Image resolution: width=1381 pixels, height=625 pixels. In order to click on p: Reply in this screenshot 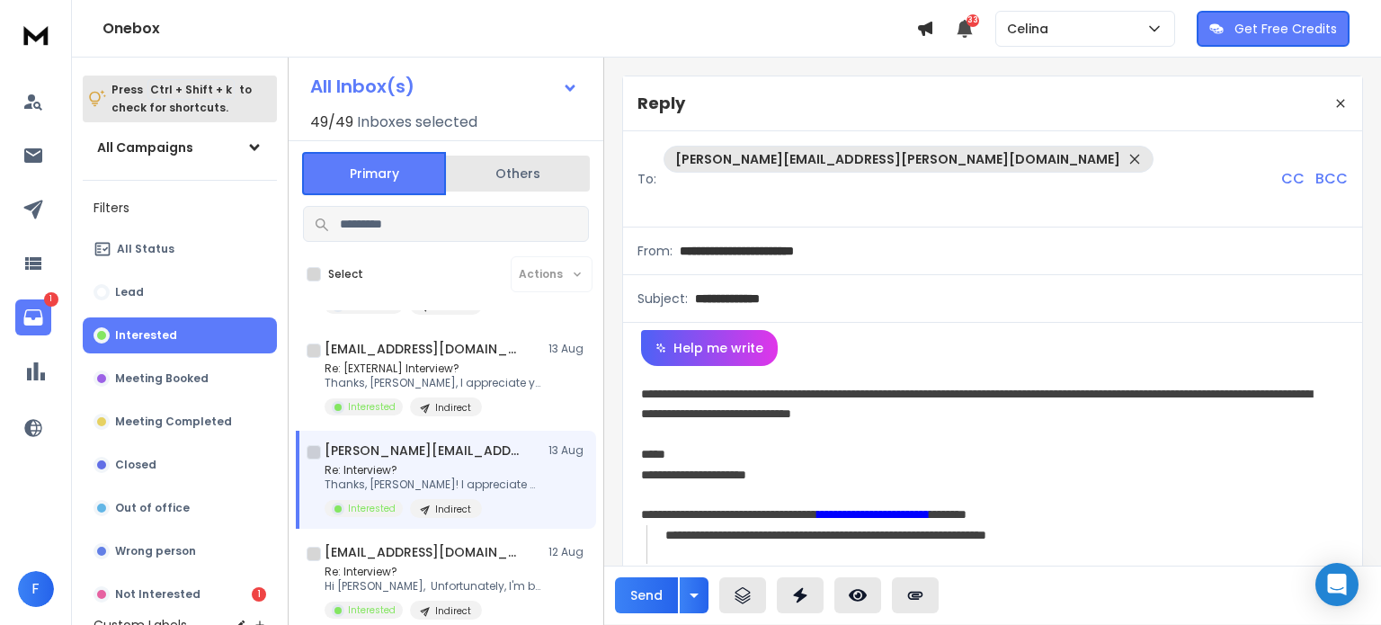, I will do `click(661, 103)`.